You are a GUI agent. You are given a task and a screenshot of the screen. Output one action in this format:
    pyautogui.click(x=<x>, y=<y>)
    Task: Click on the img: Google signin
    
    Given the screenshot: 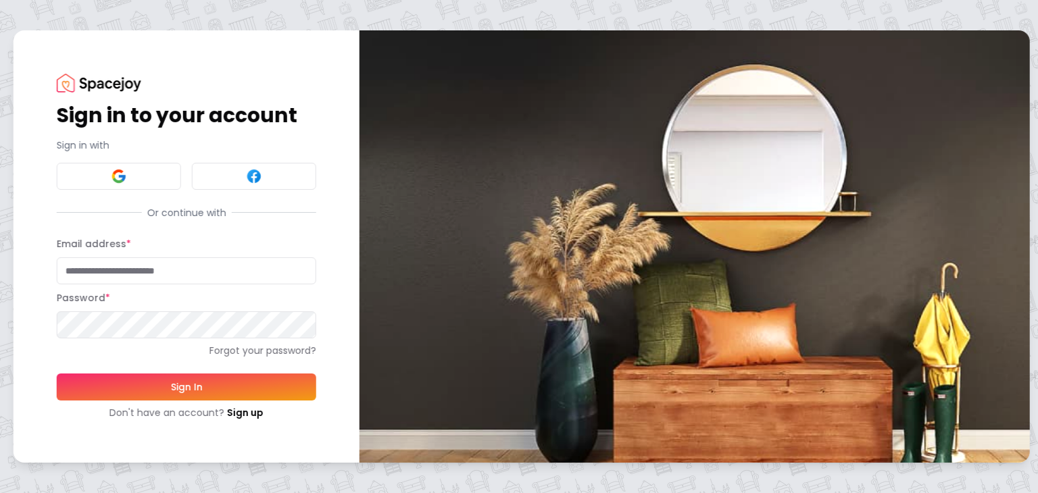 What is the action you would take?
    pyautogui.click(x=119, y=176)
    